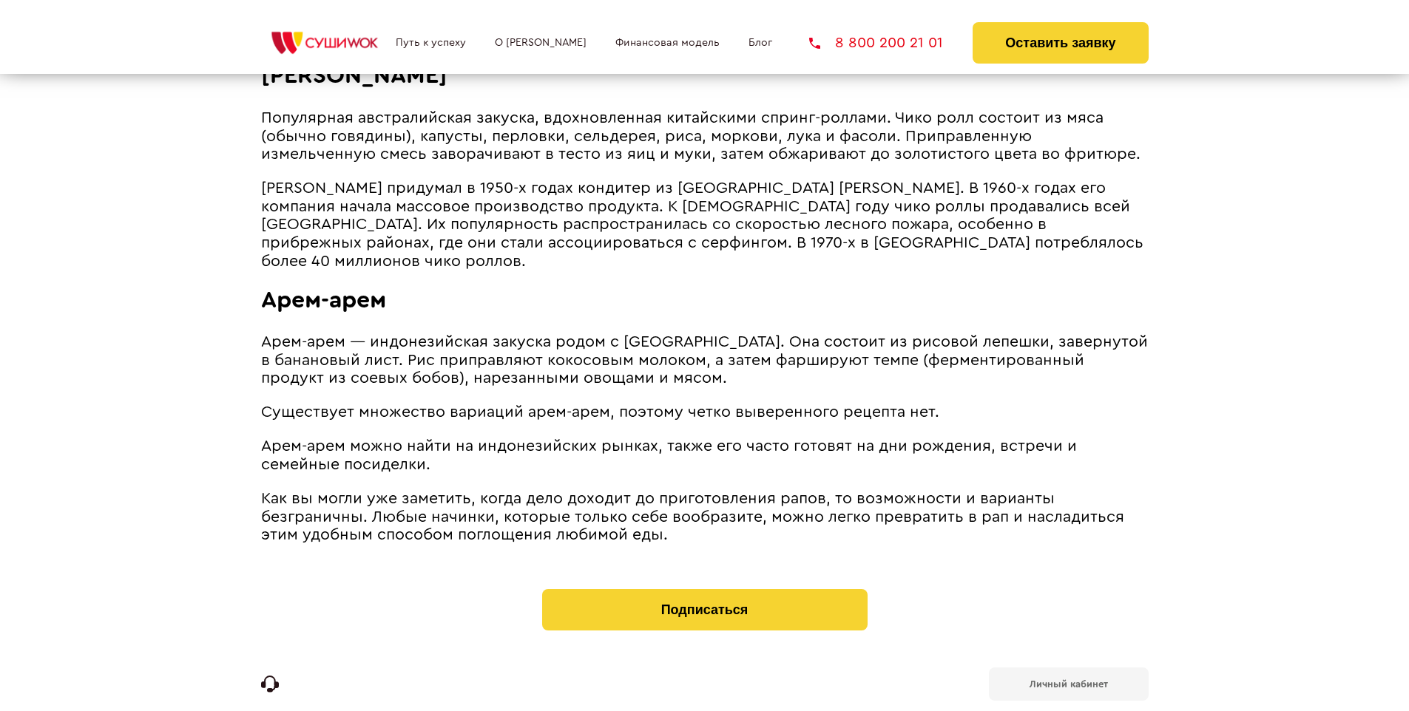  Describe the element at coordinates (876, 43) in the screenshot. I see `a: 8 800 200 21 01` at that location.